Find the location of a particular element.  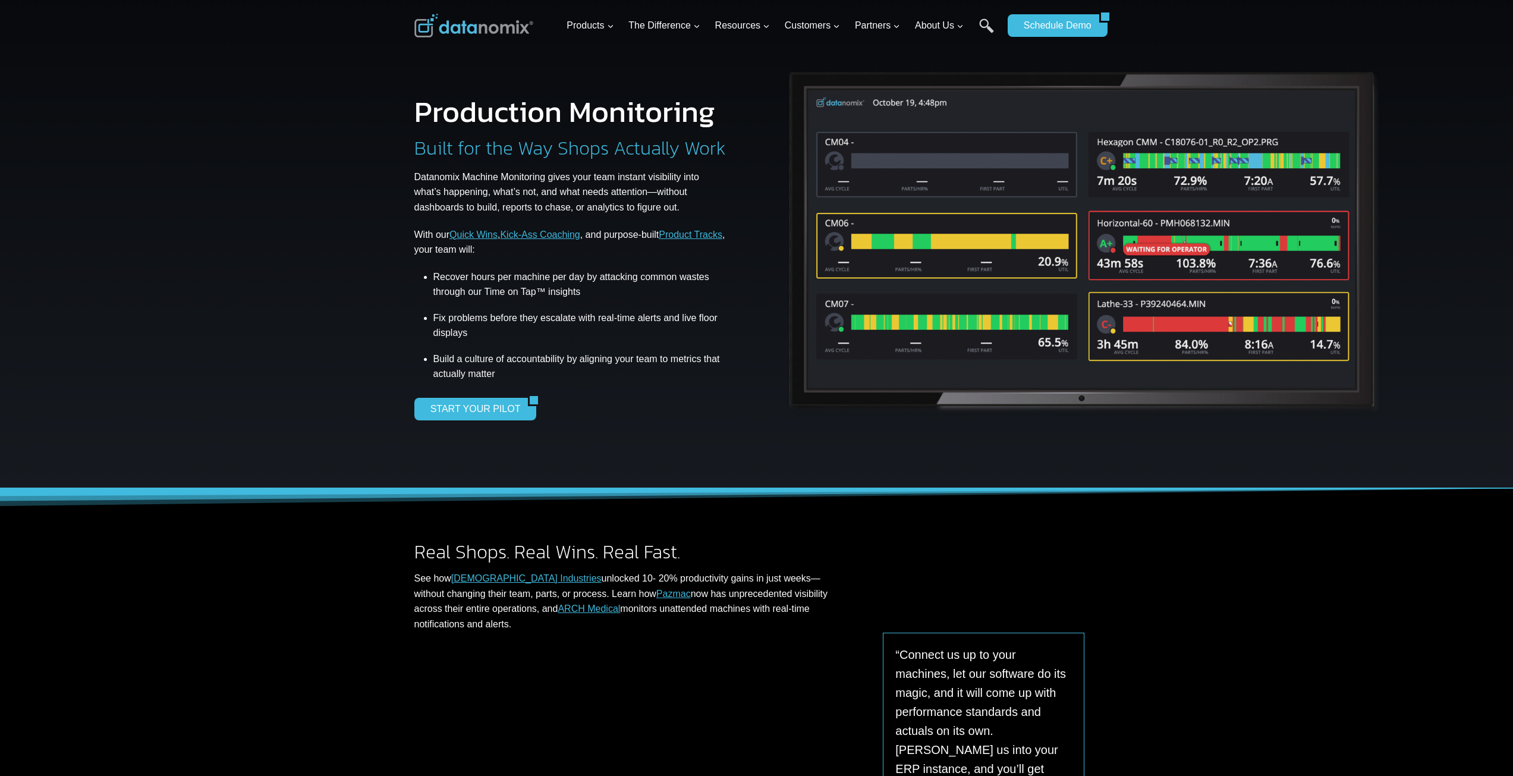

h2: Real Shops. Real Wins. Real Fast. is located at coordinates (632, 552).